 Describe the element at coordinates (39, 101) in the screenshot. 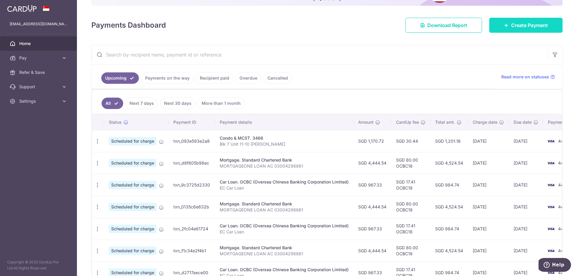

I see `span: Settings` at that location.